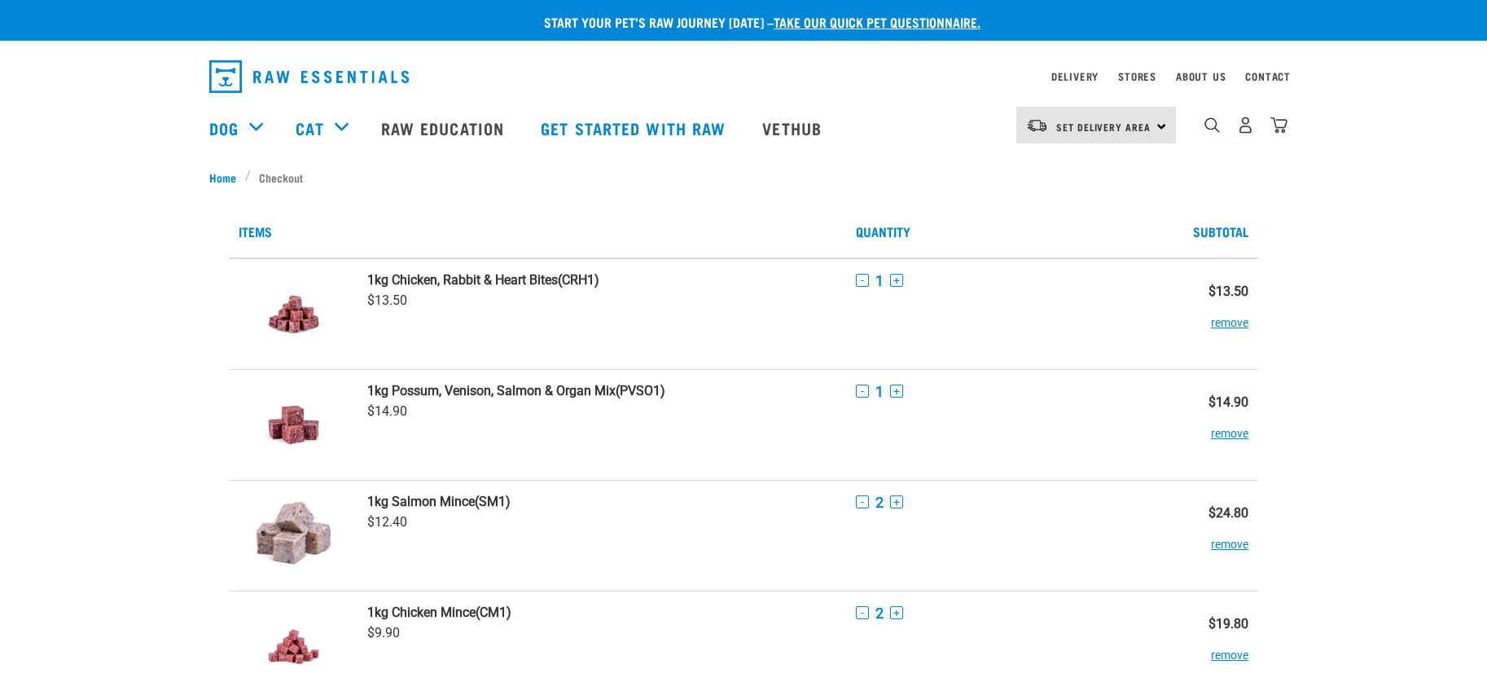  What do you see at coordinates (602, 279) in the screenshot?
I see `a: 1kg Chicken, Rabbit & Heart Bites(CRH1)` at bounding box center [602, 279].